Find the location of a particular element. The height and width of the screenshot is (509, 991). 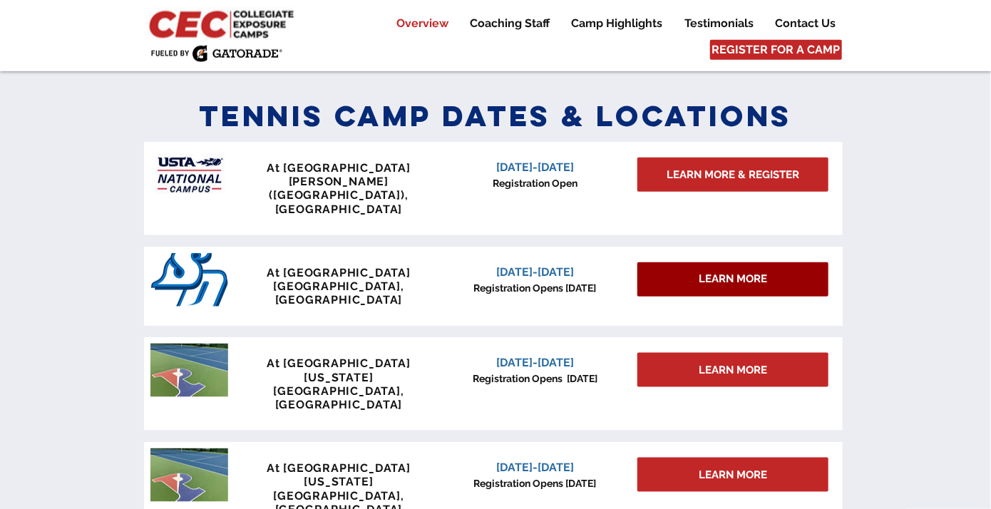

div: LEARN MORE is located at coordinates (733, 280).